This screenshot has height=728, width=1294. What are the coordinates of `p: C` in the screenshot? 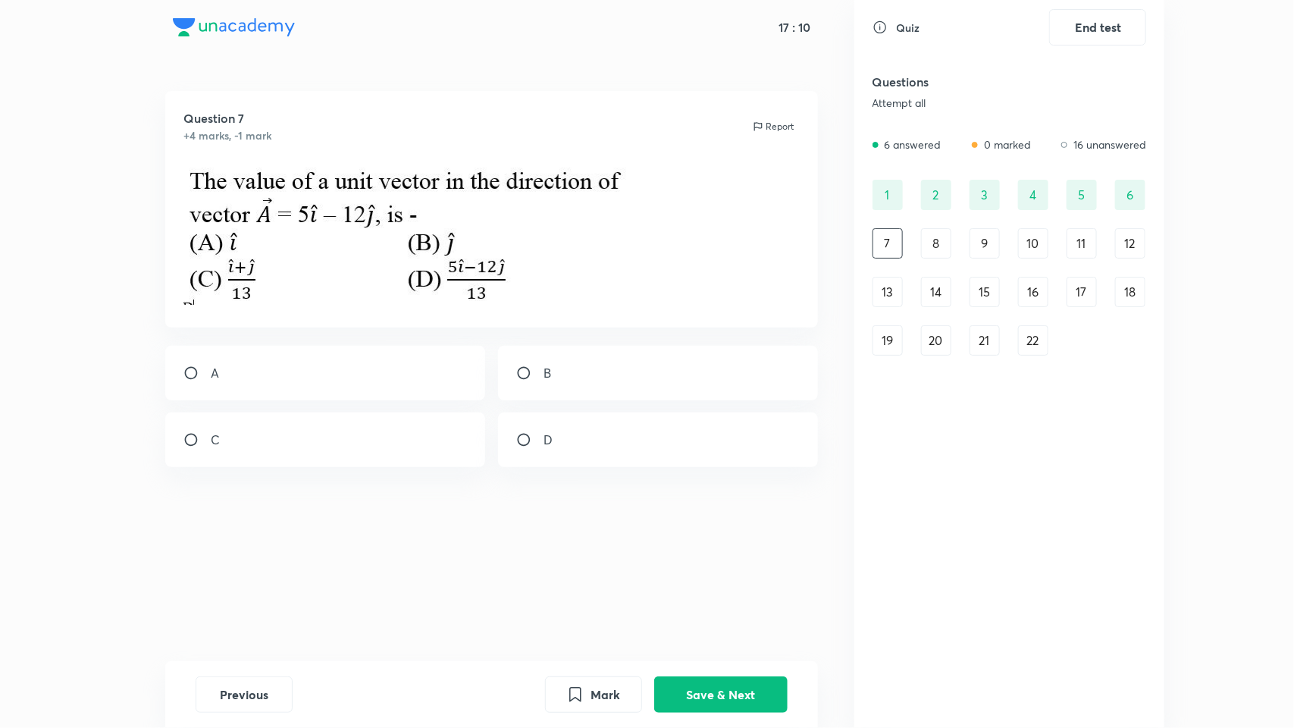 It's located at (215, 440).